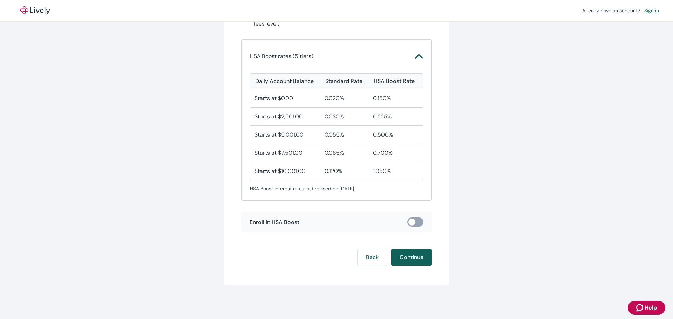 The image size is (673, 319). What do you see at coordinates (412, 258) in the screenshot?
I see `button: Continue` at bounding box center [412, 258].